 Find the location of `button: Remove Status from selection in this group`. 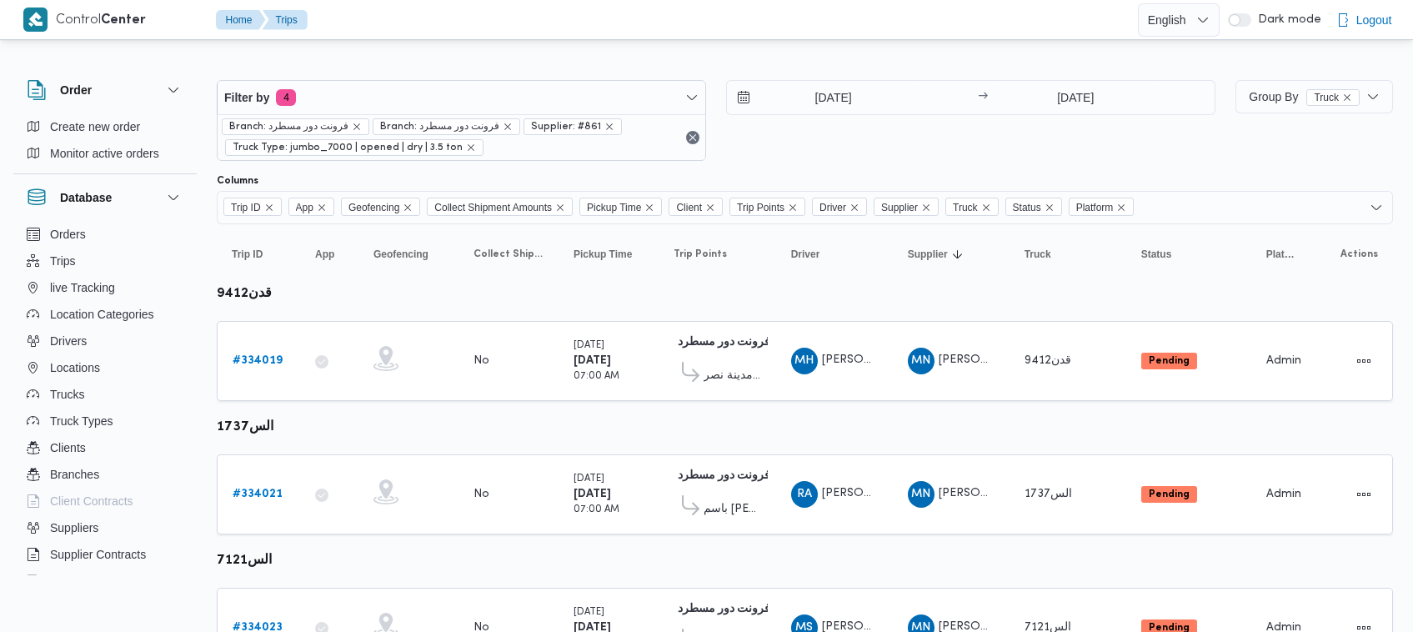

button: Remove Status from selection in this group is located at coordinates (1050, 208).